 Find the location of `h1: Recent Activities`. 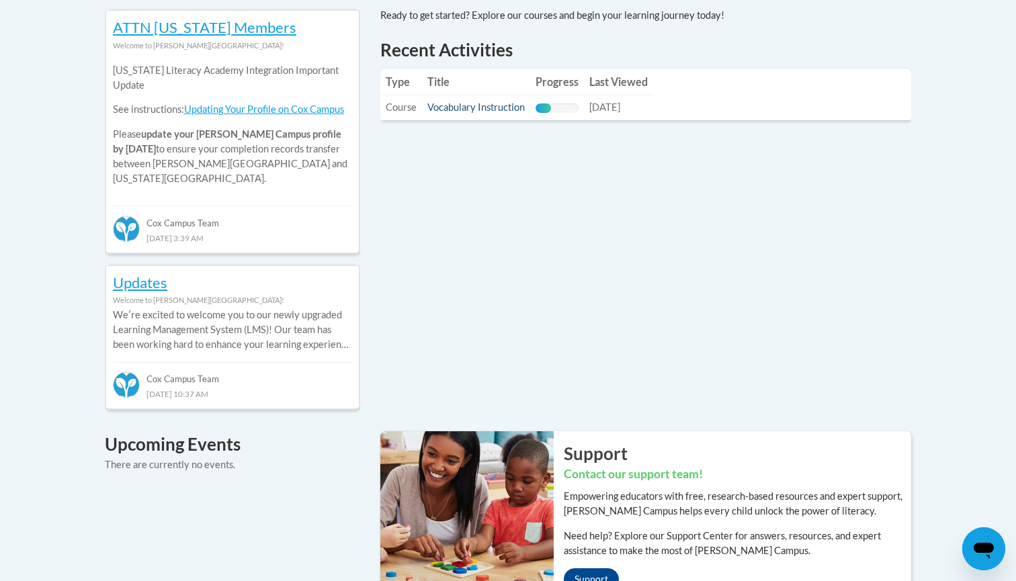

h1: Recent Activities is located at coordinates (646, 50).